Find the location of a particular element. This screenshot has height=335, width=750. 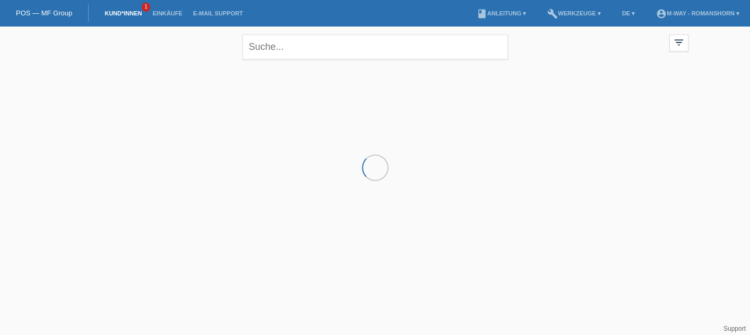

a: bookAnleitung ▾ is located at coordinates (501, 13).